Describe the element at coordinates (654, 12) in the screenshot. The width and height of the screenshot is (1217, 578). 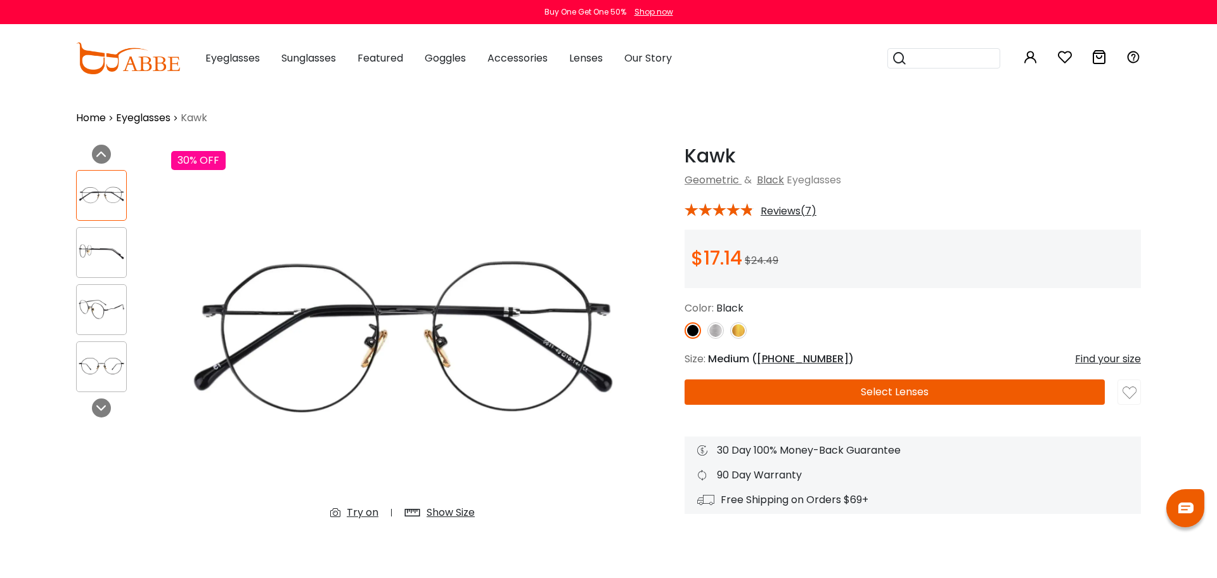
I see `div: Shop now` at that location.